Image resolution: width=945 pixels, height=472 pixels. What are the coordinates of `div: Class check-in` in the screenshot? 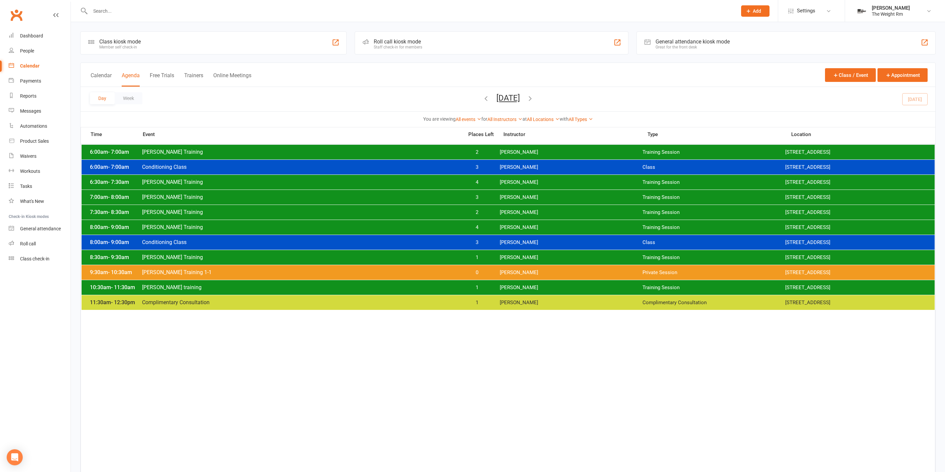 It's located at (35, 259).